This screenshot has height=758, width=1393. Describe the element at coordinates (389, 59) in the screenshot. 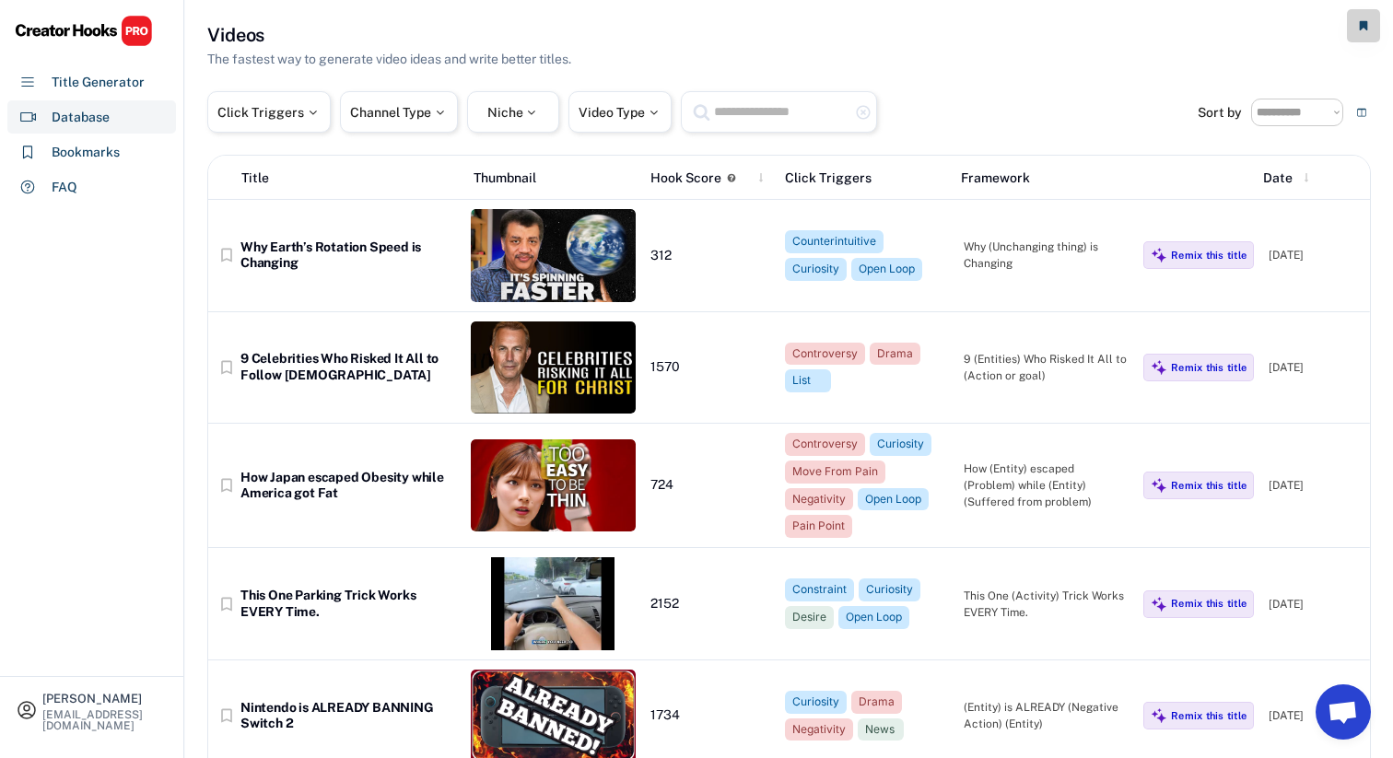

I see `div: The fastest way to generate video ideas and write better titles.` at that location.